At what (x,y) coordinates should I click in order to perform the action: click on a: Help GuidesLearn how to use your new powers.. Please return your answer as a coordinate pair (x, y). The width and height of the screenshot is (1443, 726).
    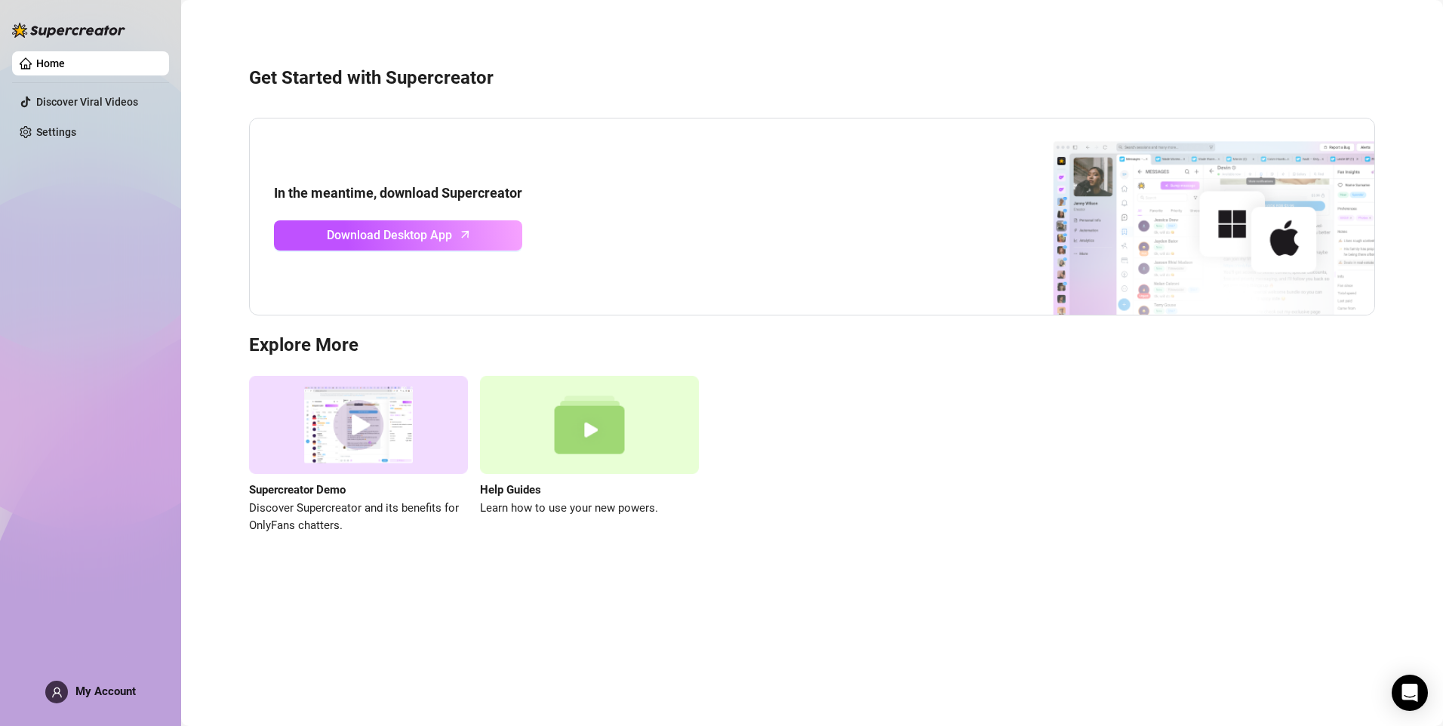
    Looking at the image, I should click on (590, 455).